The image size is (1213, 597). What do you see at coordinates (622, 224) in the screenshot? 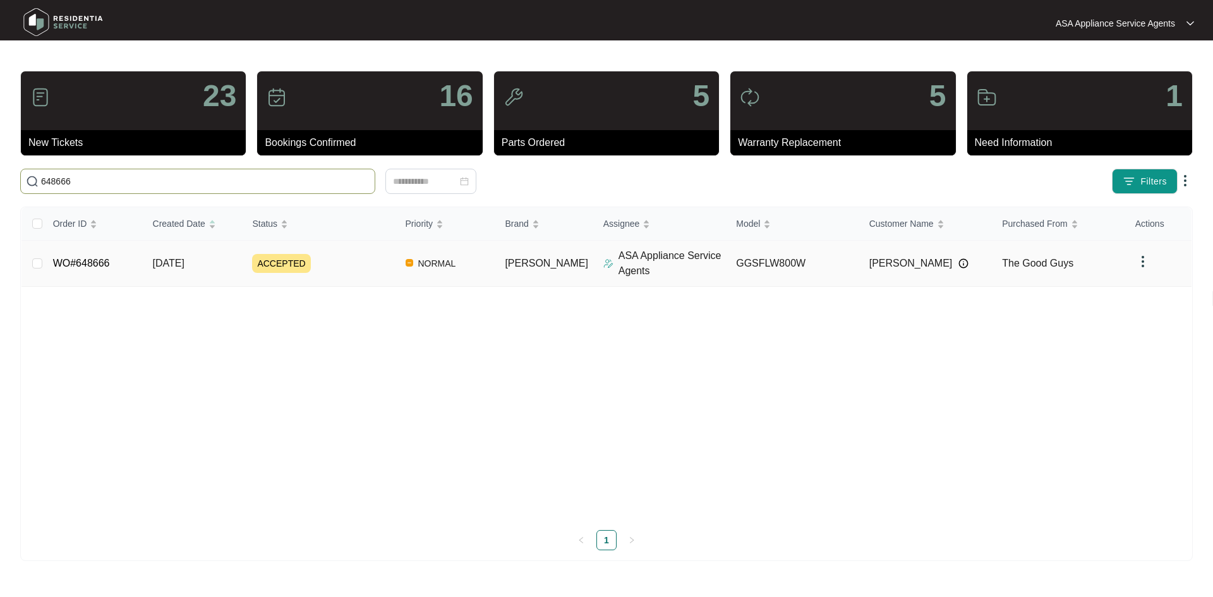
I see `span: Assignee` at bounding box center [622, 224].